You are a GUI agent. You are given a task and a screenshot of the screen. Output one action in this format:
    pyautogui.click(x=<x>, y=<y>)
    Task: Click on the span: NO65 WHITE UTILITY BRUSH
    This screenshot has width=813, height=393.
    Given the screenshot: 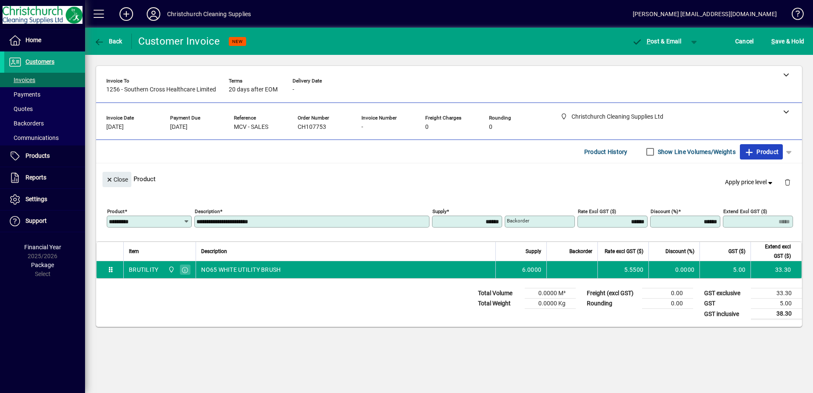 What is the action you would take?
    pyautogui.click(x=241, y=270)
    